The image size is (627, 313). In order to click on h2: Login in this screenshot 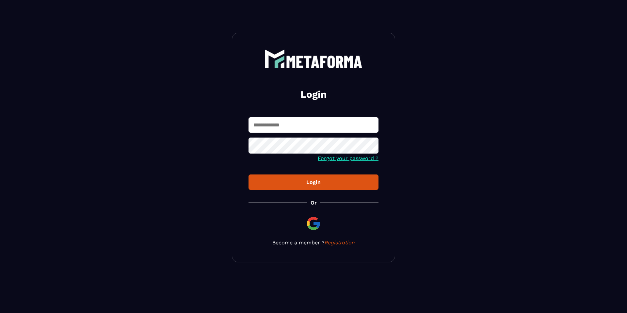, I will do `click(313, 94)`.